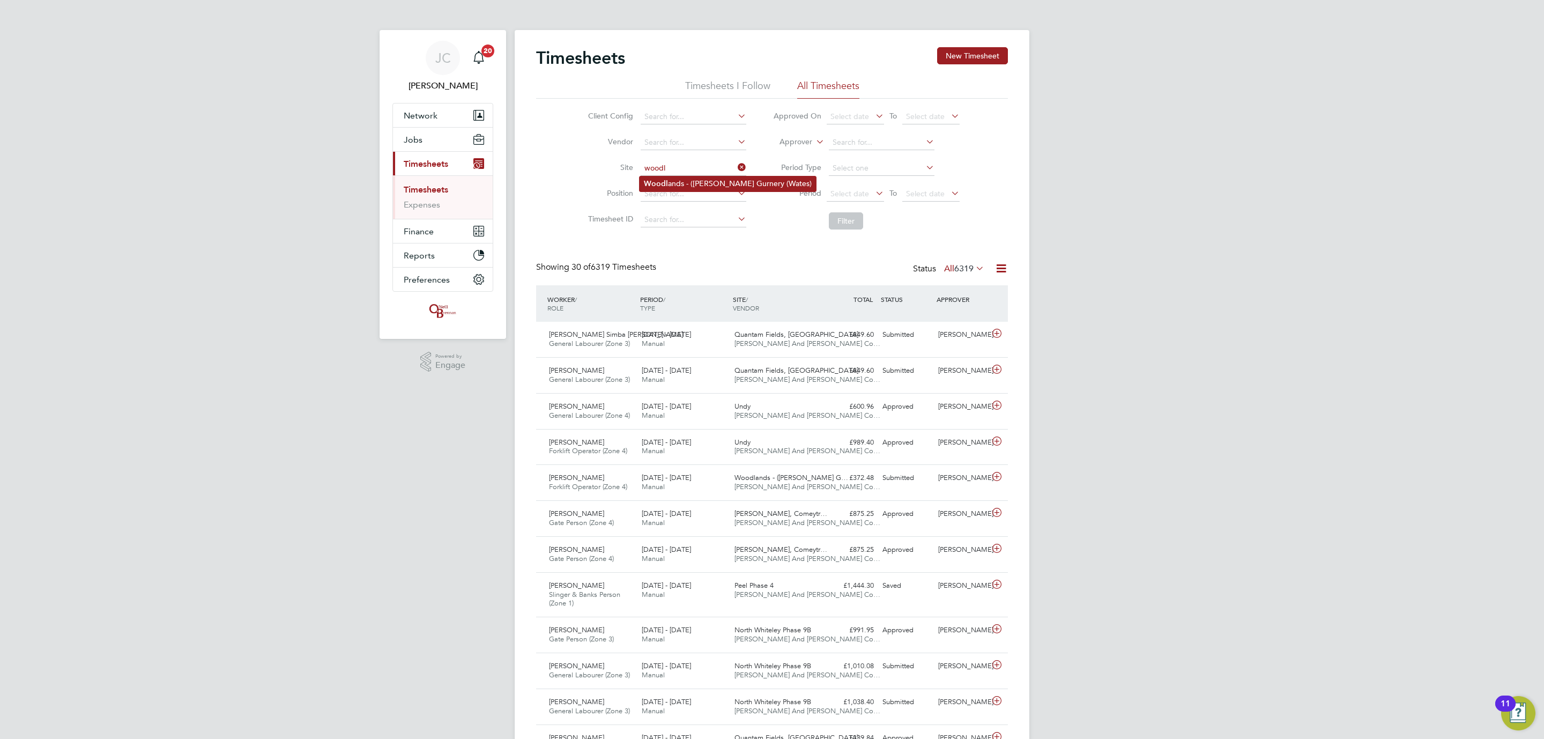 This screenshot has width=1544, height=739. What do you see at coordinates (443, 311) in the screenshot?
I see `a: Go to home page` at bounding box center [443, 311].